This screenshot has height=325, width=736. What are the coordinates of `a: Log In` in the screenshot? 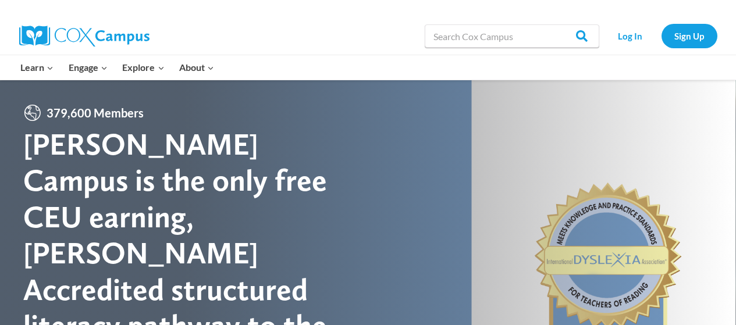 It's located at (630, 35).